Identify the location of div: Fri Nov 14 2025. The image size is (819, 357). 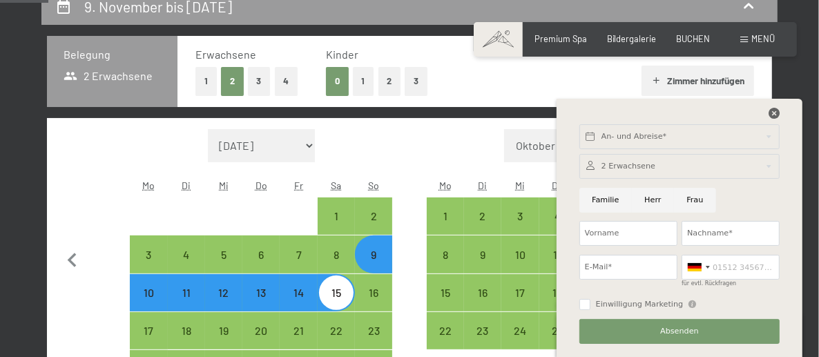
(298, 293).